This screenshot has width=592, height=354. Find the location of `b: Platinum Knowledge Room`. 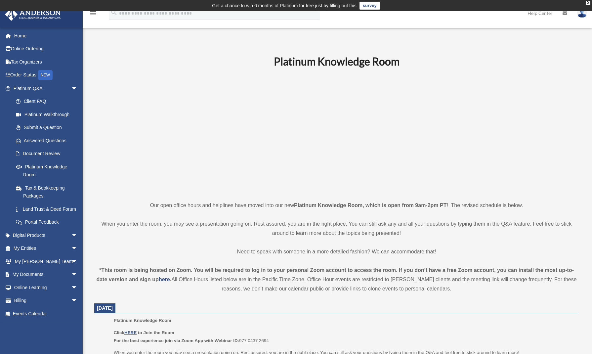

b: Platinum Knowledge Room is located at coordinates (337, 61).